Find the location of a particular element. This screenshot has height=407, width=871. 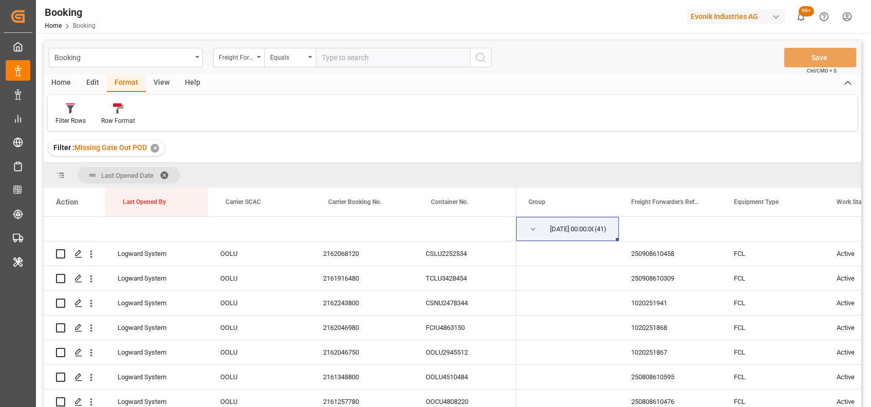

span: Last Opened Date is located at coordinates (127, 175).